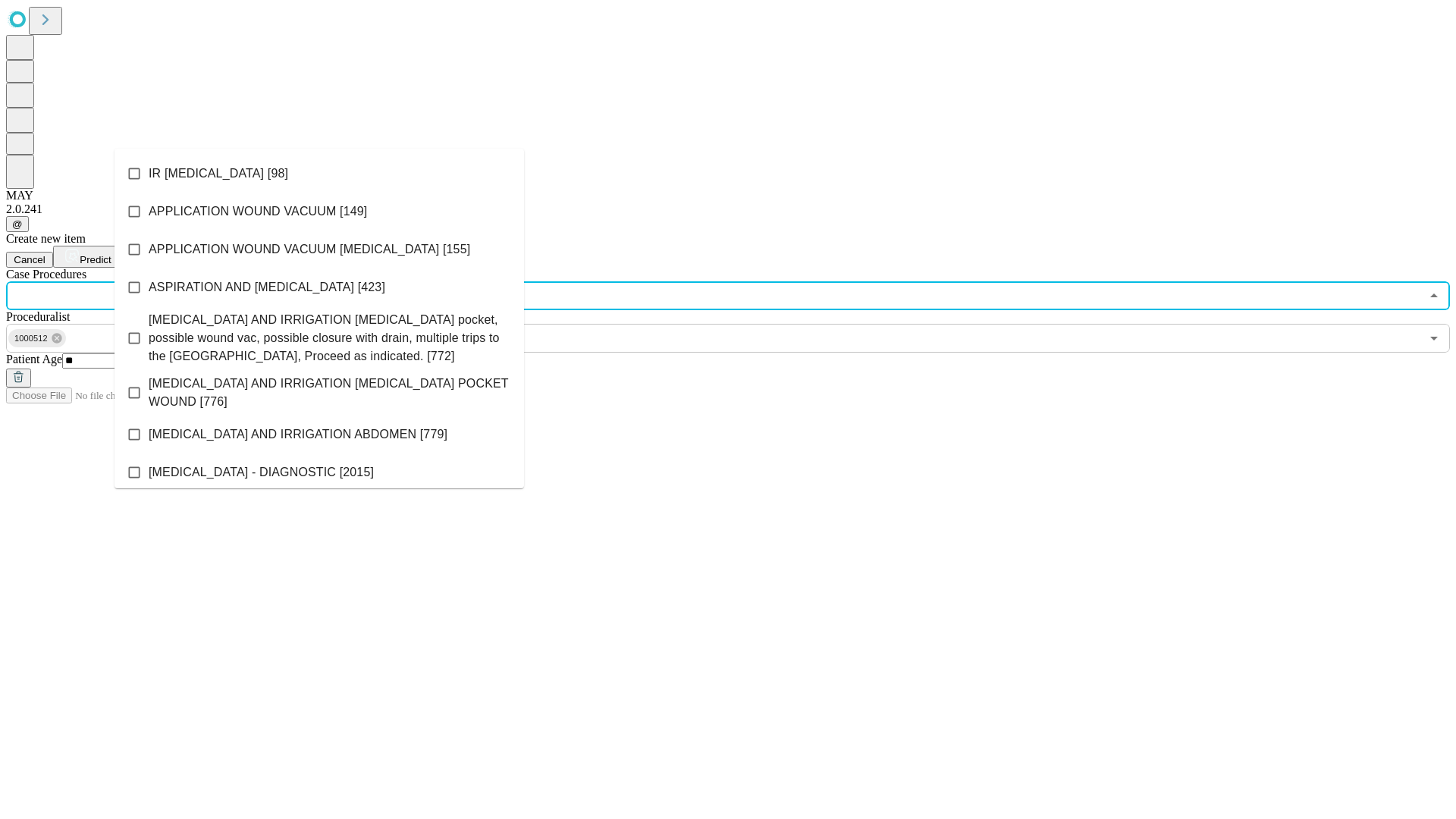 Image resolution: width=1456 pixels, height=819 pixels. Describe the element at coordinates (95, 260) in the screenshot. I see `span: Predict` at that location.